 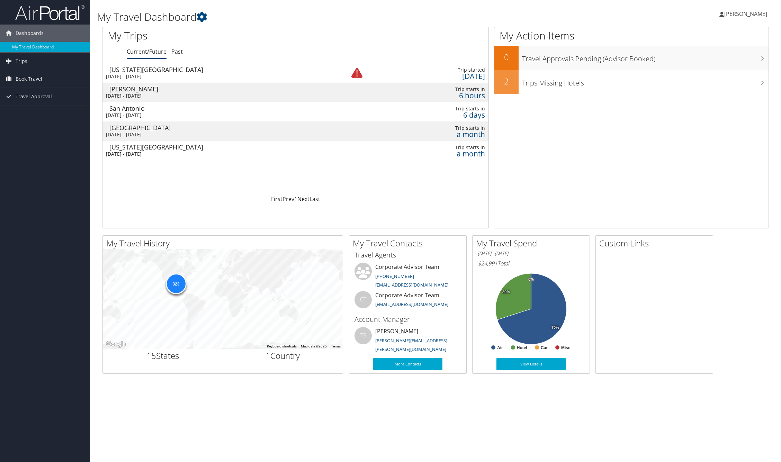 I want to click on h2: 0, so click(x=507, y=57).